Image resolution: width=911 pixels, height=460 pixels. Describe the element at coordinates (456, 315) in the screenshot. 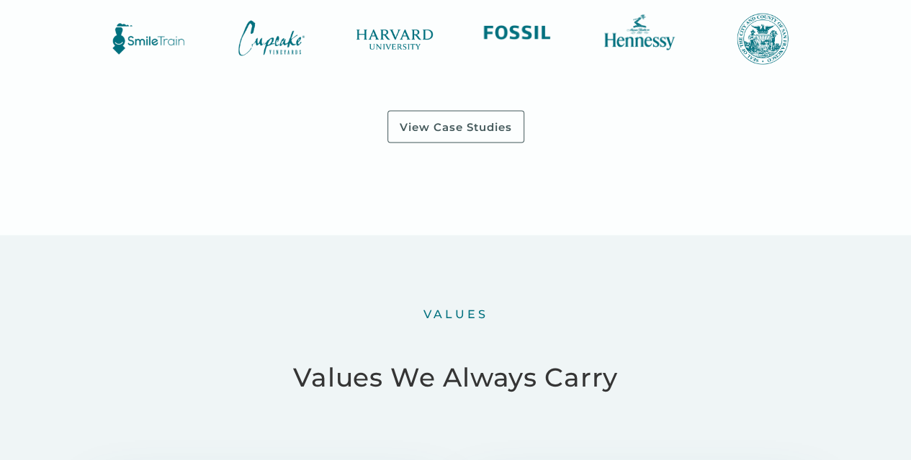

I see `h2: values` at that location.